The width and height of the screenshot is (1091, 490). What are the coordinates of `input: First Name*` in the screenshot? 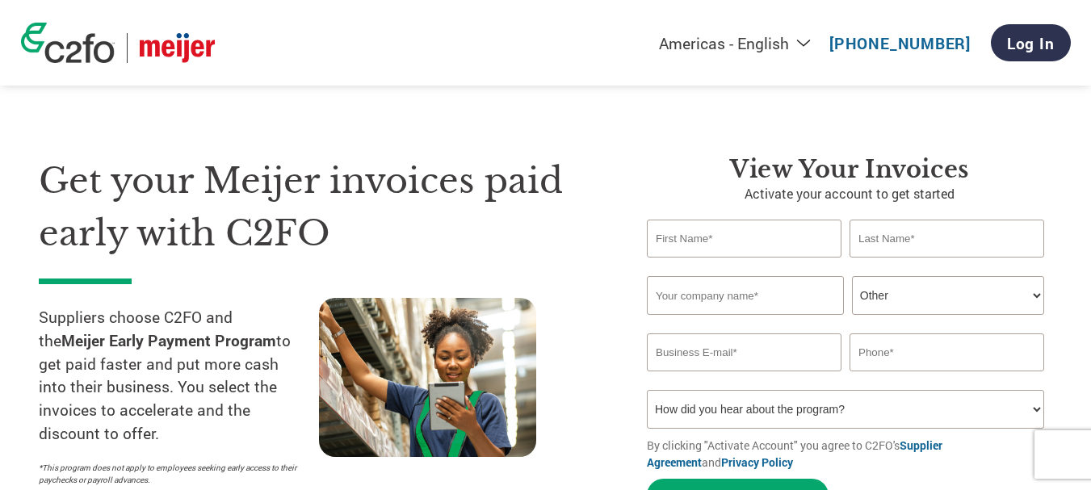 It's located at (744, 238).